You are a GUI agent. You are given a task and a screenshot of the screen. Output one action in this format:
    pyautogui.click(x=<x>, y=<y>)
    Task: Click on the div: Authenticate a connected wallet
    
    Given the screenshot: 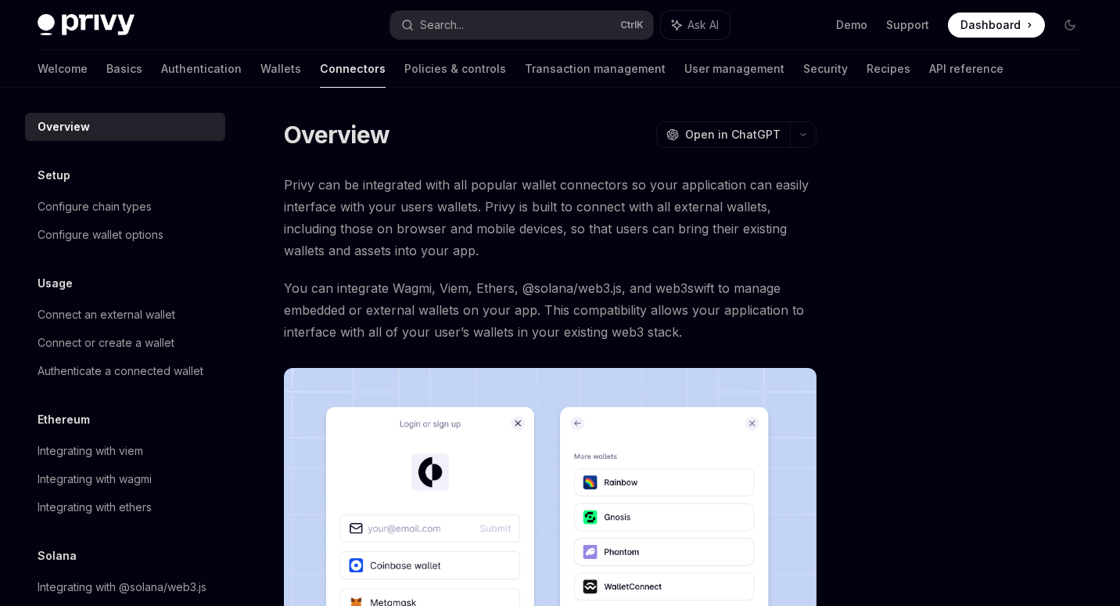 What is the action you would take?
    pyautogui.click(x=120, y=371)
    